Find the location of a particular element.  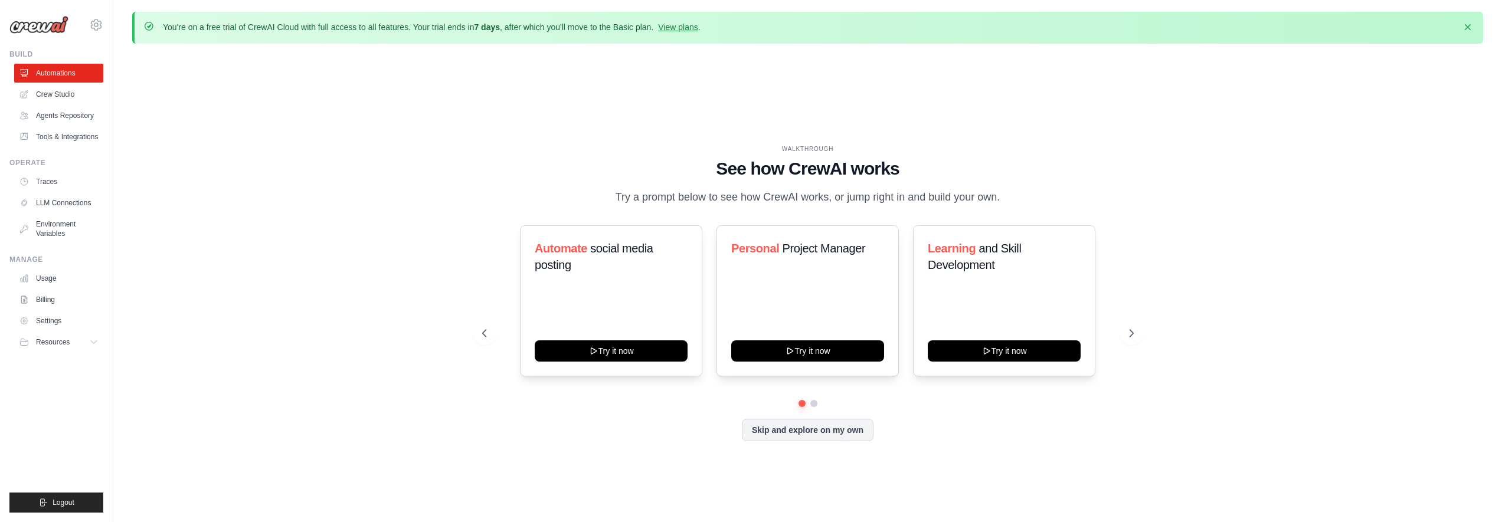

span: Learning is located at coordinates (951, 248).